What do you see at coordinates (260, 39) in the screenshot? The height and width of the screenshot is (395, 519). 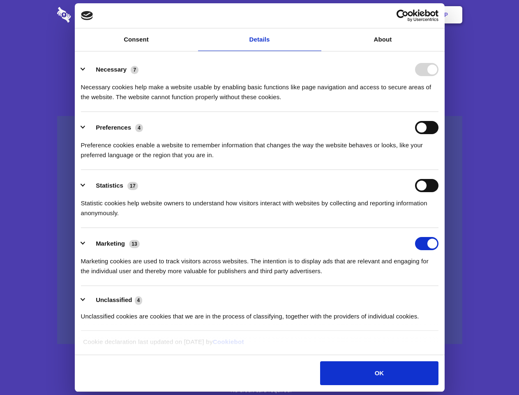 I see `a: Details` at bounding box center [260, 39].